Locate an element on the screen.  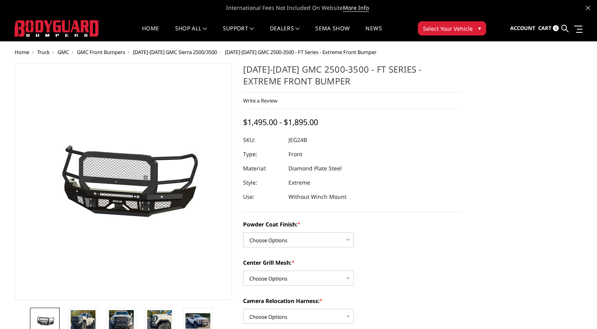
dt: Type: is located at coordinates (263, 154).